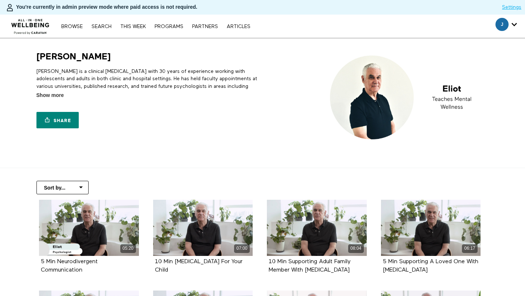  I want to click on strong: 5 Min Supporting A Loved One With Depression, so click(431, 266).